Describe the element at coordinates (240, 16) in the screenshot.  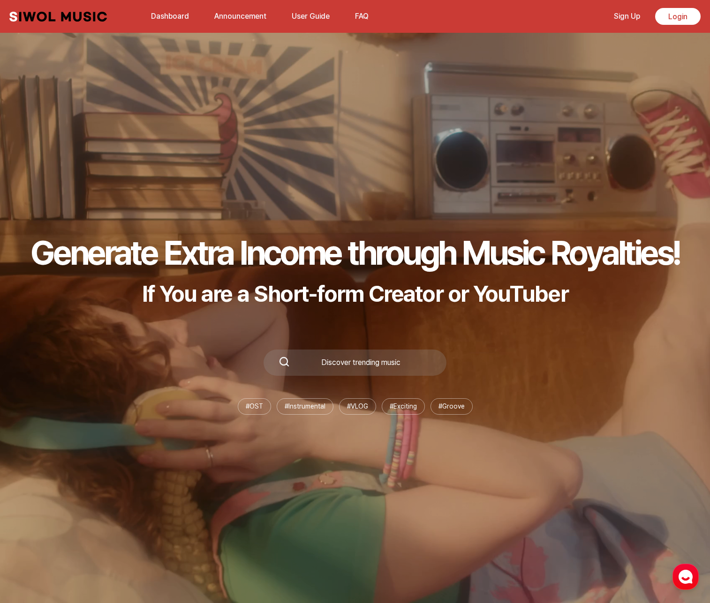
I see `a: Announcement` at that location.